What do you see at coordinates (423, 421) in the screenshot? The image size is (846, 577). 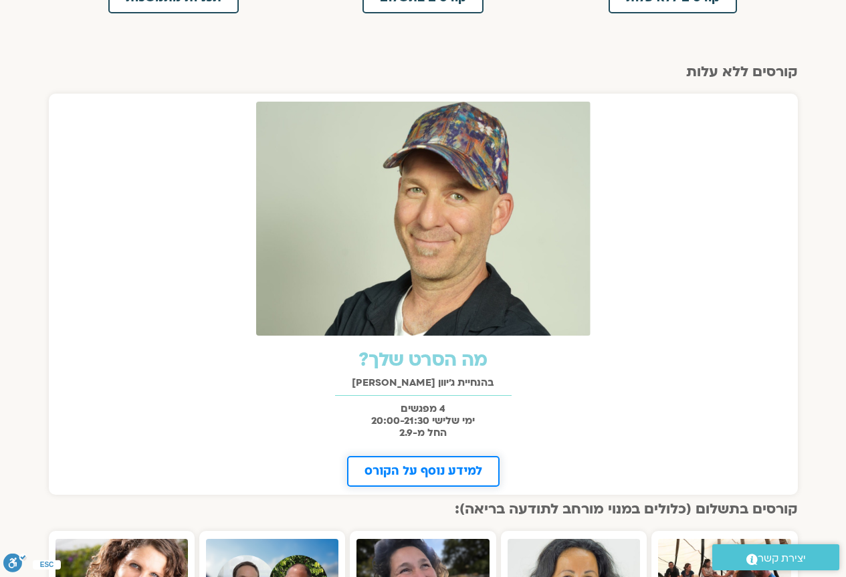 I see `strong: ימי שלישי 20:00-21:30` at bounding box center [423, 421].